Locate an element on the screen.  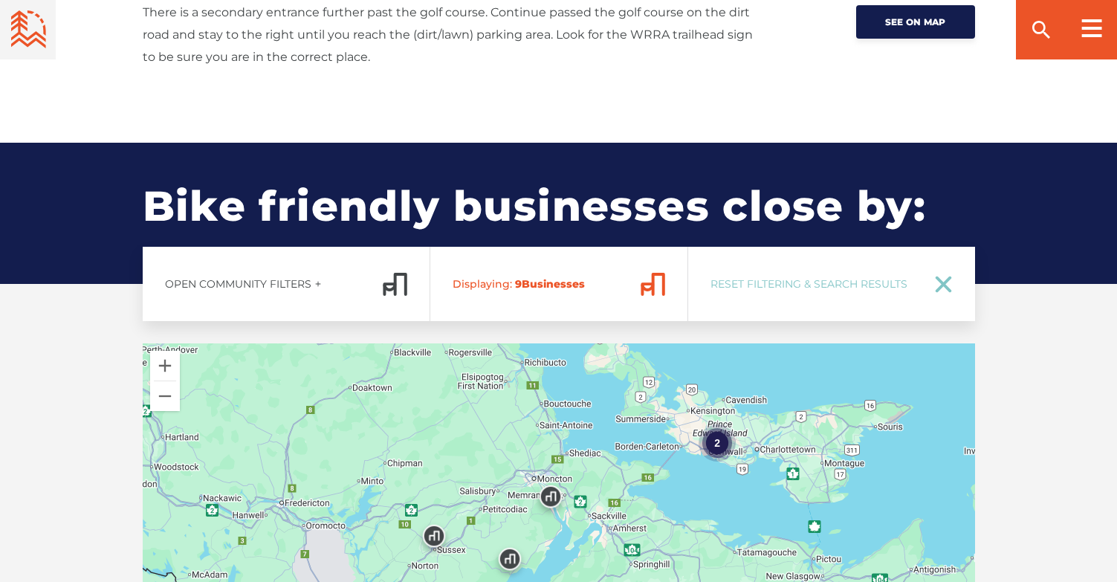
button: Zoom in is located at coordinates (165, 366).